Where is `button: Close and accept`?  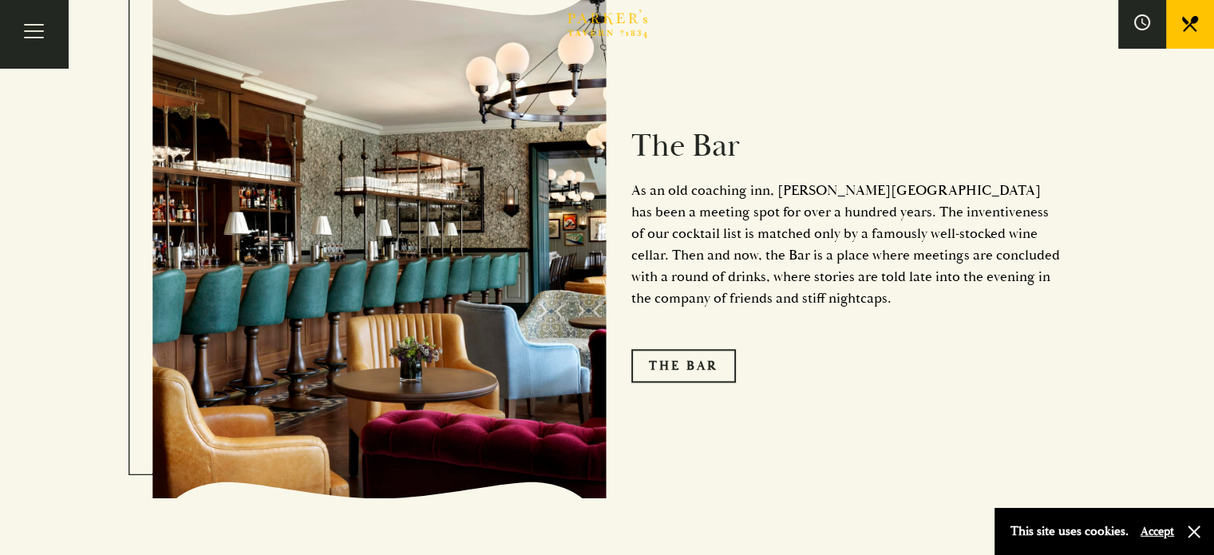 button: Close and accept is located at coordinates (1194, 531).